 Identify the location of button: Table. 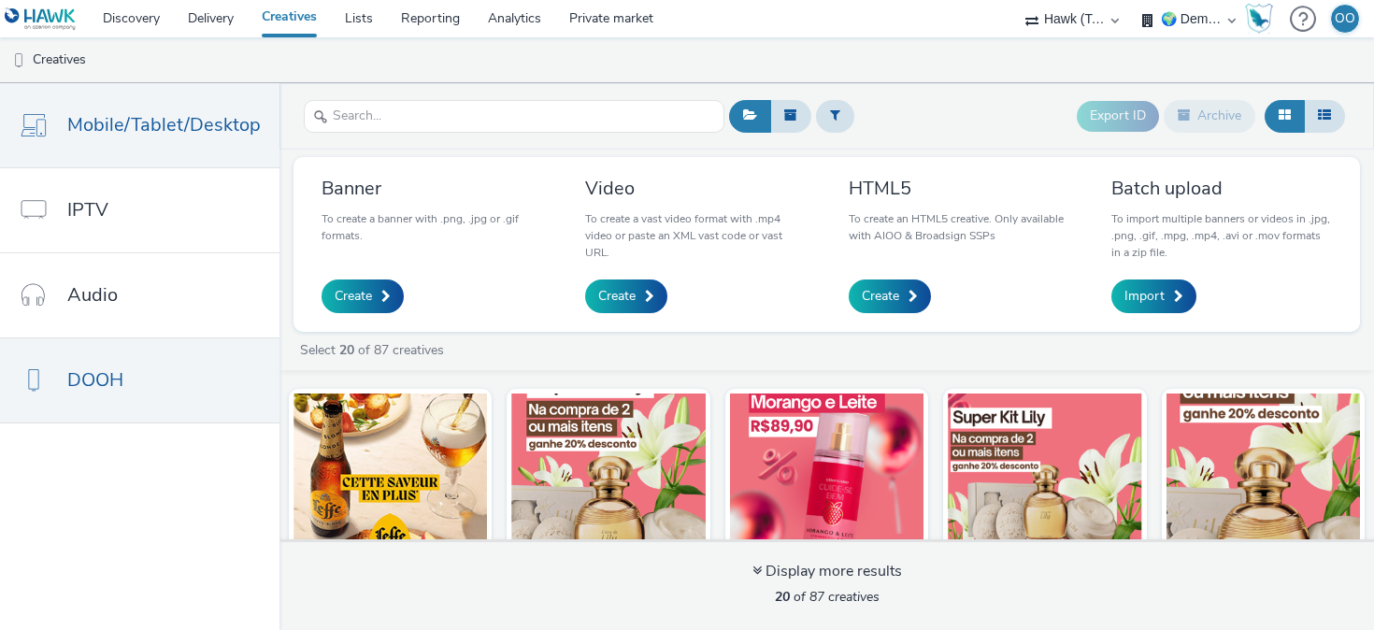
(1324, 116).